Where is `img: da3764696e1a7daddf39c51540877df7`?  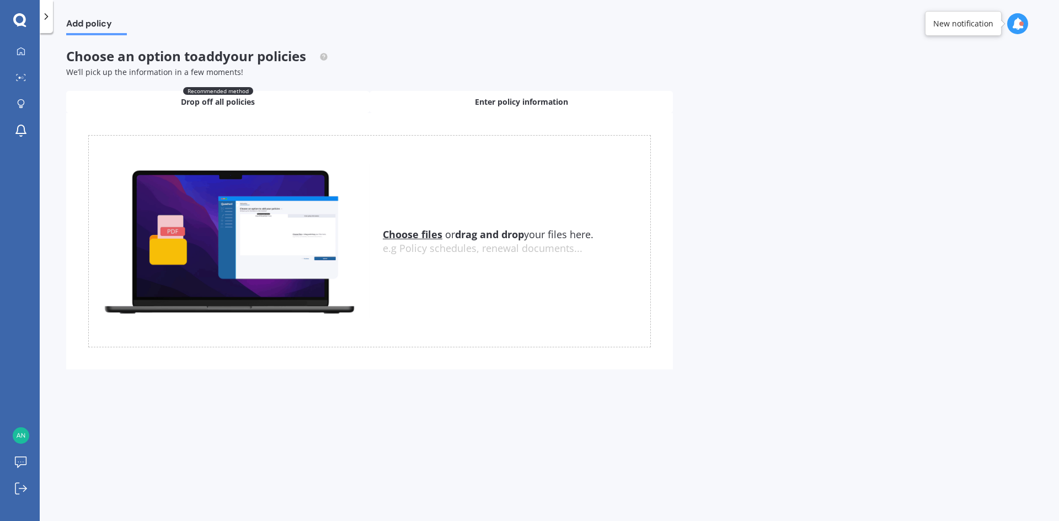
img: da3764696e1a7daddf39c51540877df7 is located at coordinates (21, 436).